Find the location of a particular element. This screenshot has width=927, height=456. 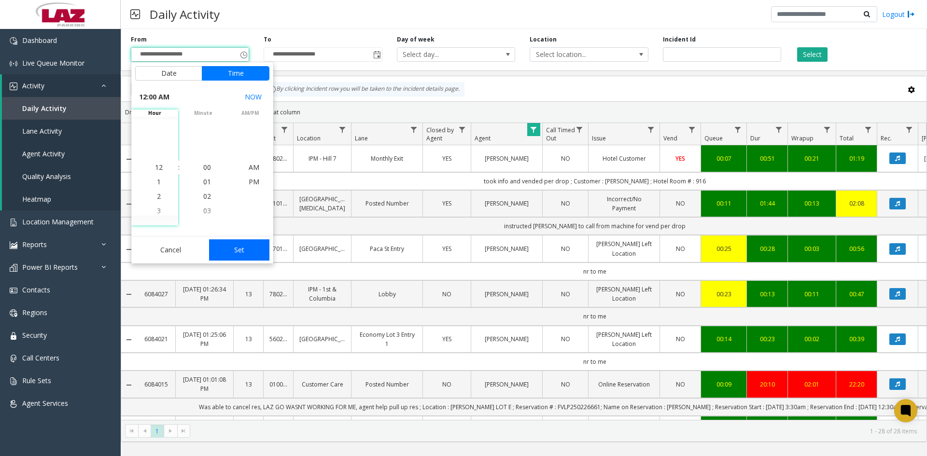

div: 02:01 is located at coordinates (812, 384).